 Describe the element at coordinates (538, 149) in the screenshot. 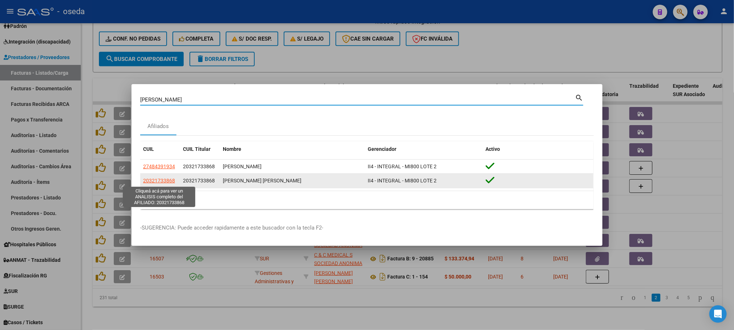

I see `datatable-header-cell: Activo` at that location.